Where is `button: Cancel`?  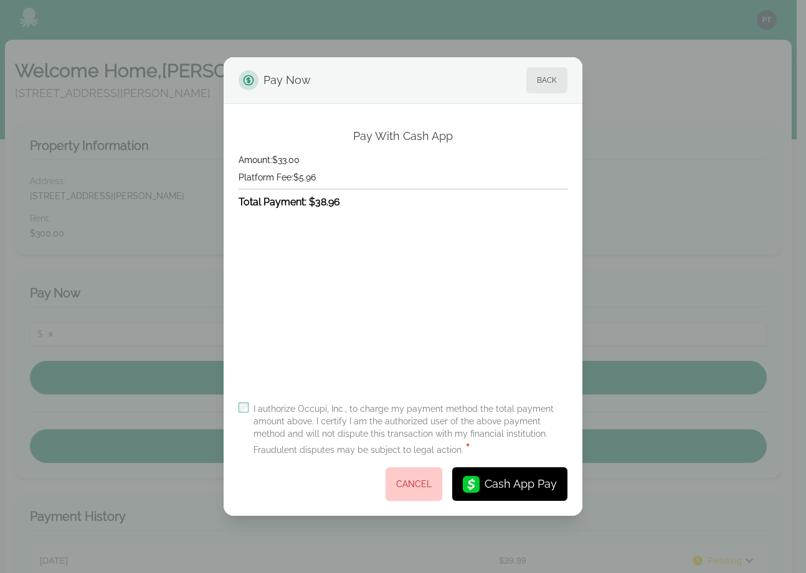 button: Cancel is located at coordinates (413, 484).